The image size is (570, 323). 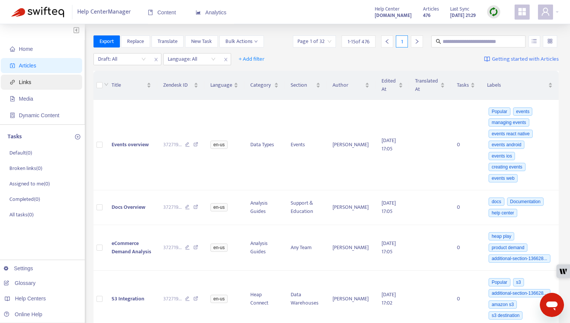 What do you see at coordinates (387, 9) in the screenshot?
I see `span: Help Center` at bounding box center [387, 9].